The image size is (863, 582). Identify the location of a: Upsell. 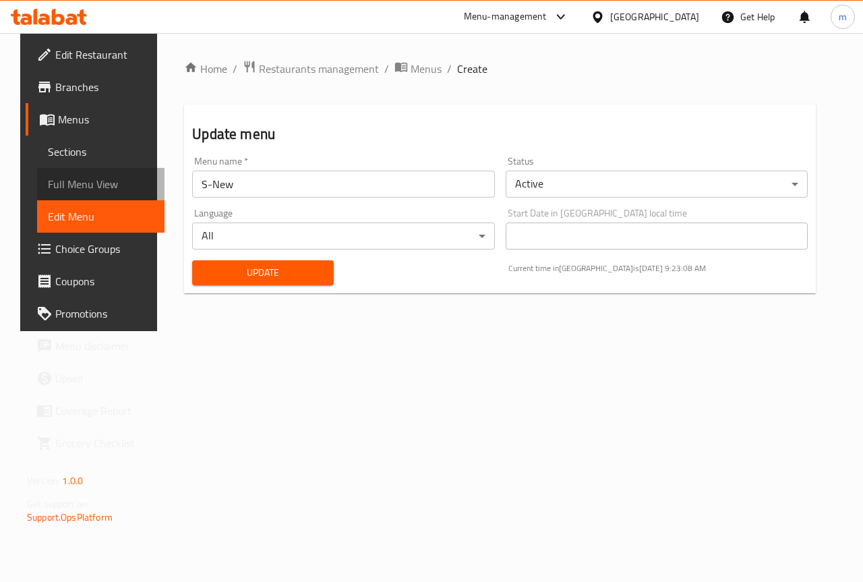
(95, 378).